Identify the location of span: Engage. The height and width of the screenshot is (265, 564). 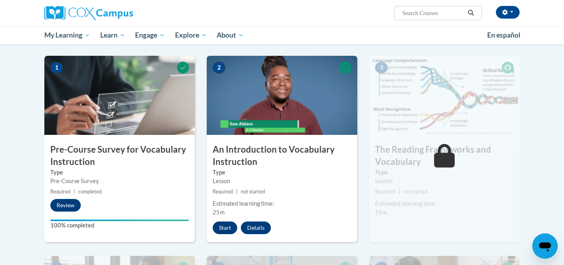
(150, 35).